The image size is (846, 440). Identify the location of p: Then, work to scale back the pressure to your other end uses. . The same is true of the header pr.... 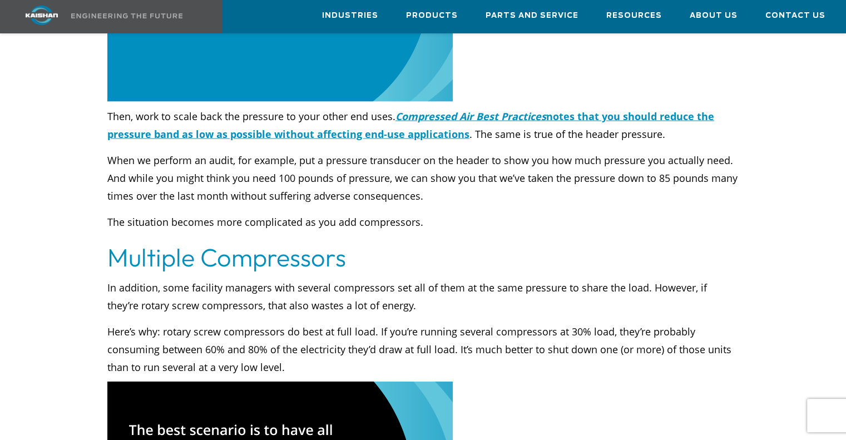
(423, 125).